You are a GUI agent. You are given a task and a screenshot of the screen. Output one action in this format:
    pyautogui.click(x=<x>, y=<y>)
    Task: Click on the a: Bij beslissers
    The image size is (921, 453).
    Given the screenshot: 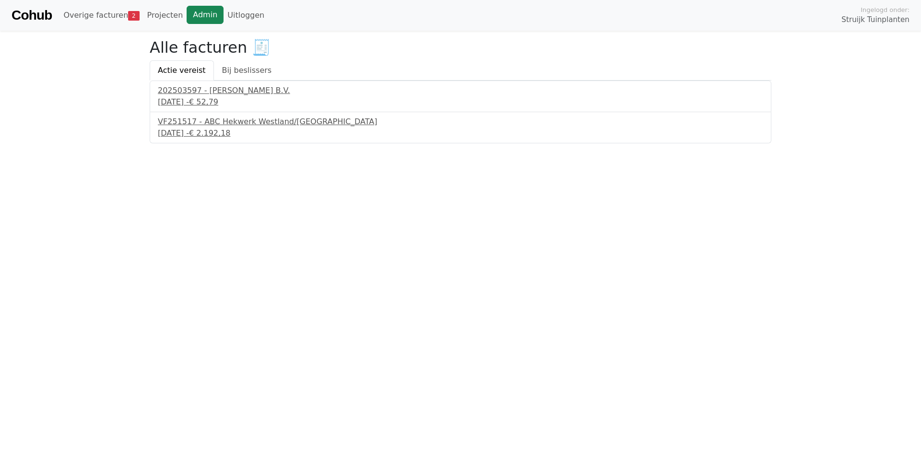 What is the action you would take?
    pyautogui.click(x=247, y=70)
    